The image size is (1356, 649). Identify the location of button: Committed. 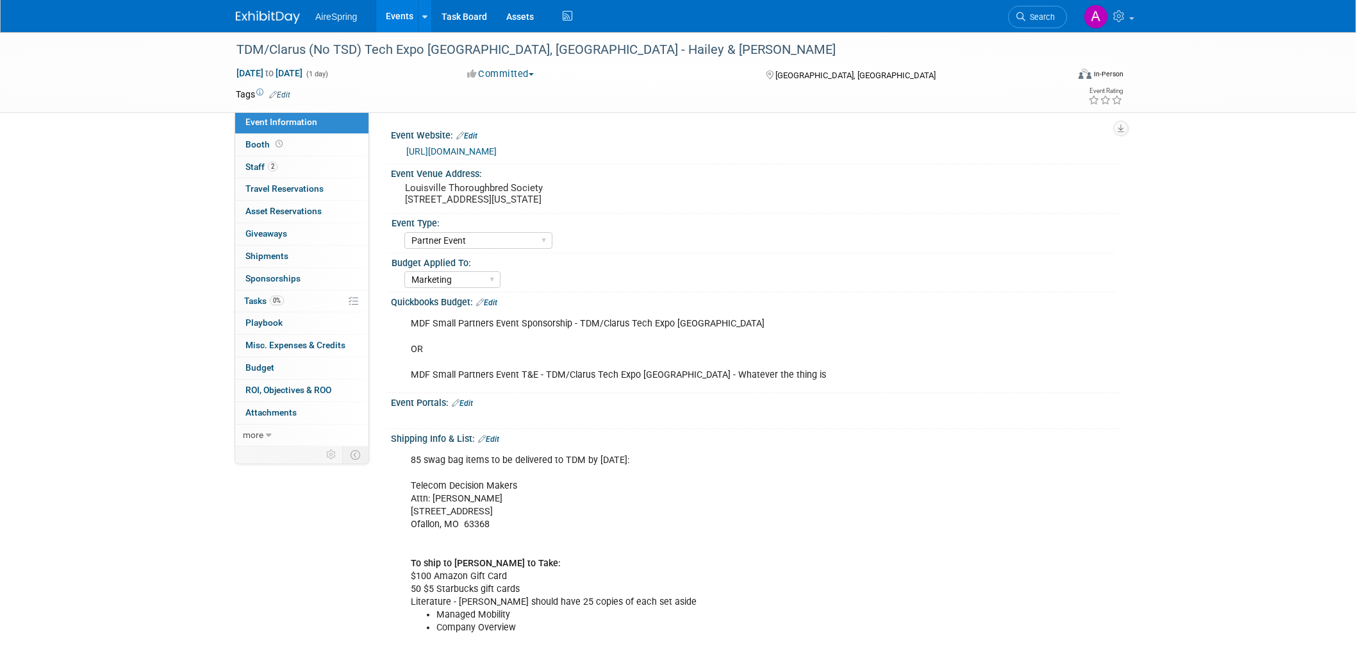
(501, 74).